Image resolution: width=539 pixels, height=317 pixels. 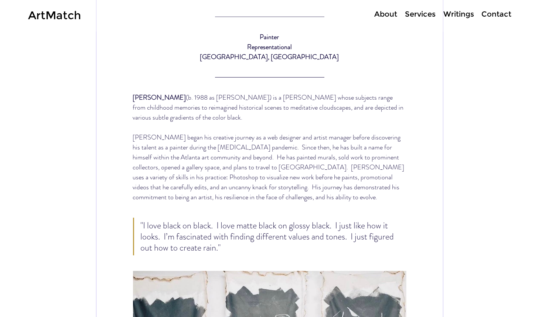 What do you see at coordinates (496, 14) in the screenshot?
I see `p: Contact` at bounding box center [496, 14].